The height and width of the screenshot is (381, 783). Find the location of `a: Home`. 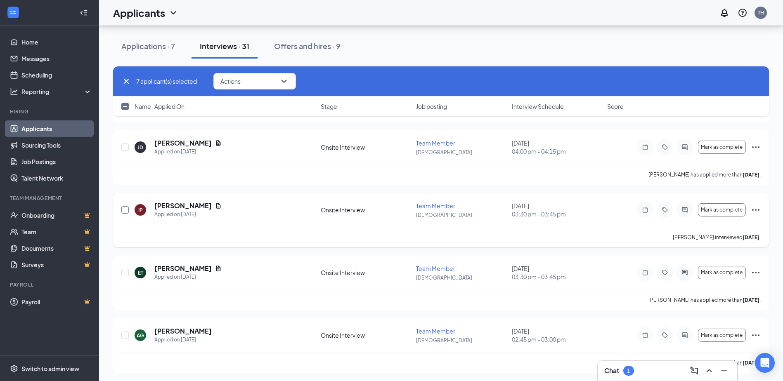

a: Home is located at coordinates (57, 42).